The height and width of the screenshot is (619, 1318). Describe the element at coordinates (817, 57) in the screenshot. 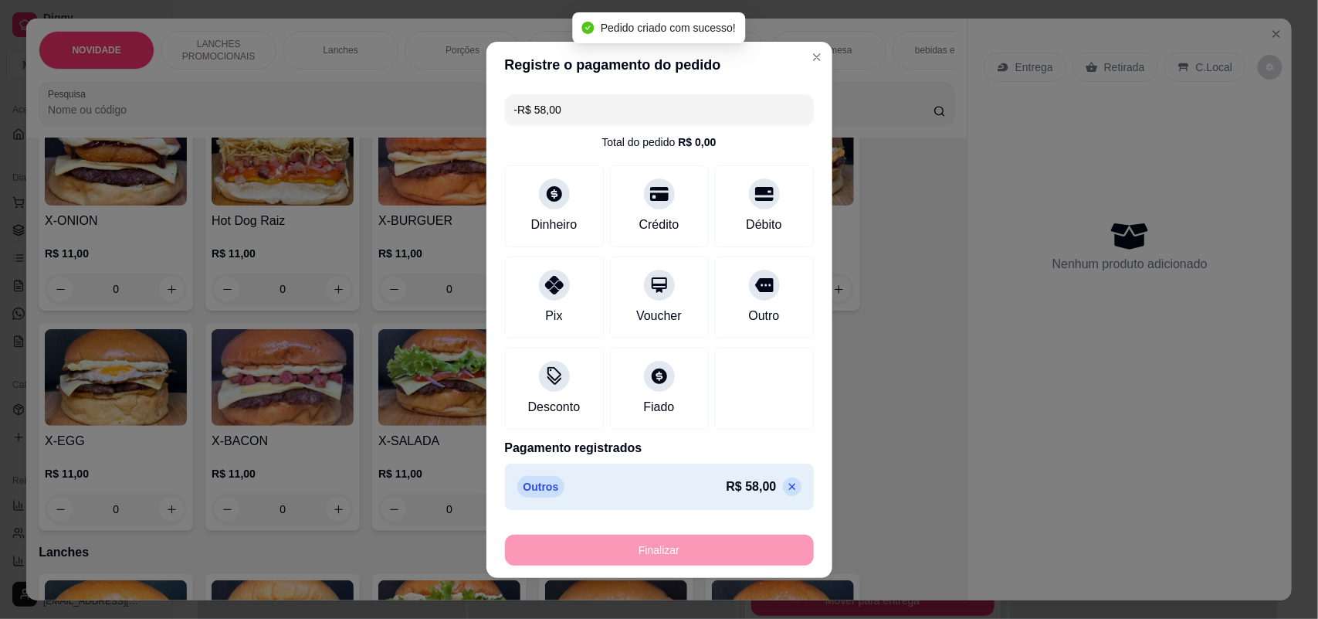

I see `button: Close` at that location.